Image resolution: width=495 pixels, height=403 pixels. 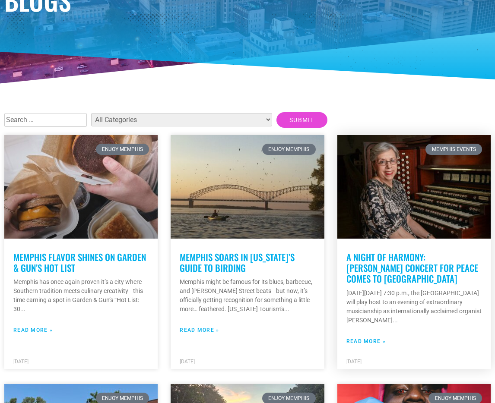 I want to click on input: Search …, so click(x=45, y=120).